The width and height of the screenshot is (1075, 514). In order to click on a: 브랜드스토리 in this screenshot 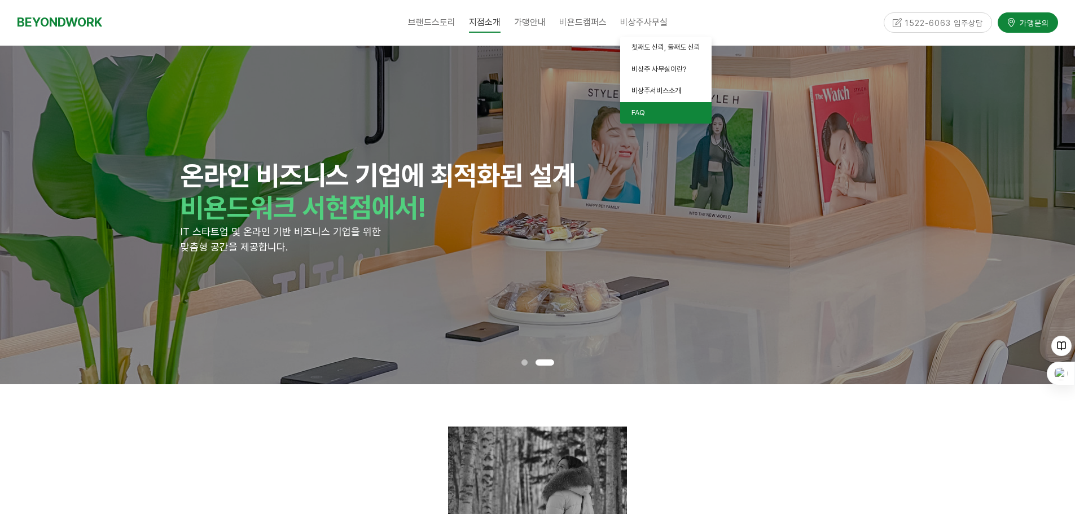, I will do `click(432, 23)`.